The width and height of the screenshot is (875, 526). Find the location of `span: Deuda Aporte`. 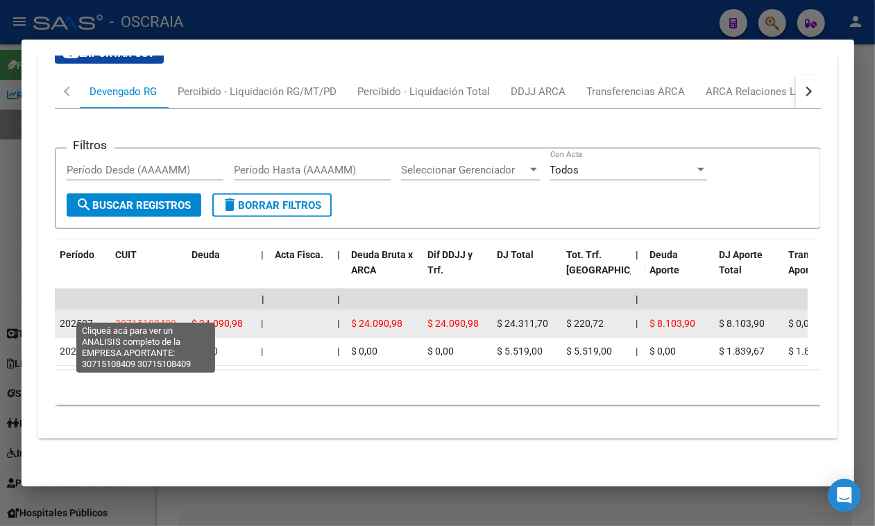

span: Deuda Aporte is located at coordinates (665, 262).